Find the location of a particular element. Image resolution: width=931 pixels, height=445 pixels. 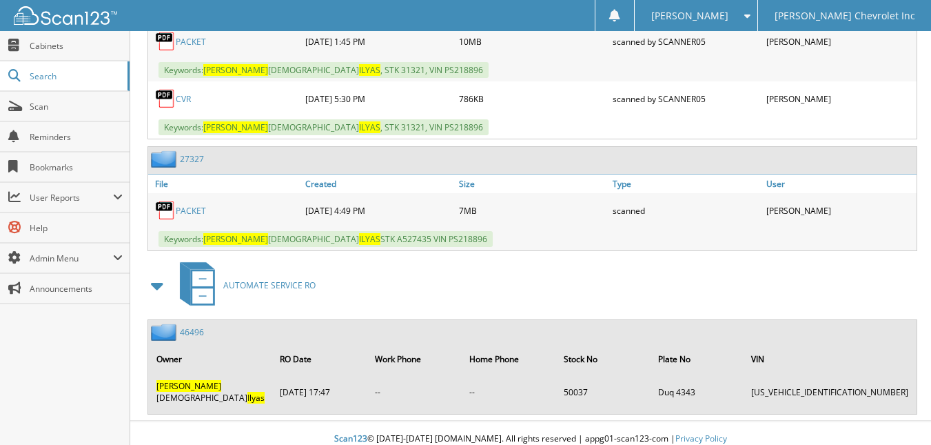

span: Scan is located at coordinates (76, 106).